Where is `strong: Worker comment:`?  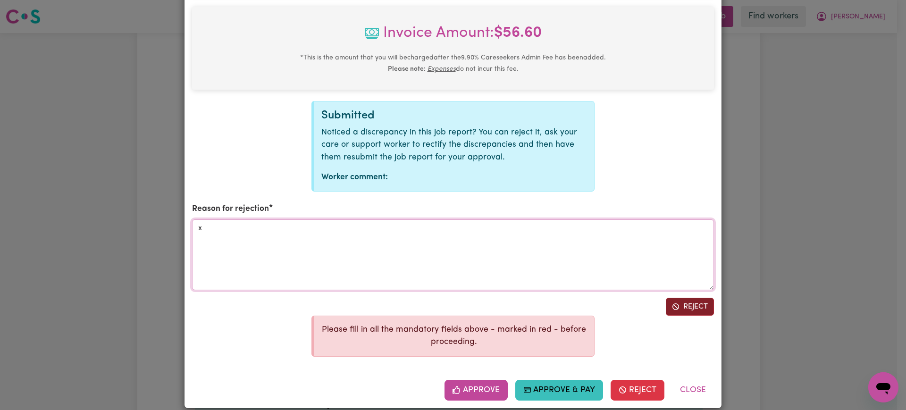 strong: Worker comment: is located at coordinates (354, 177).